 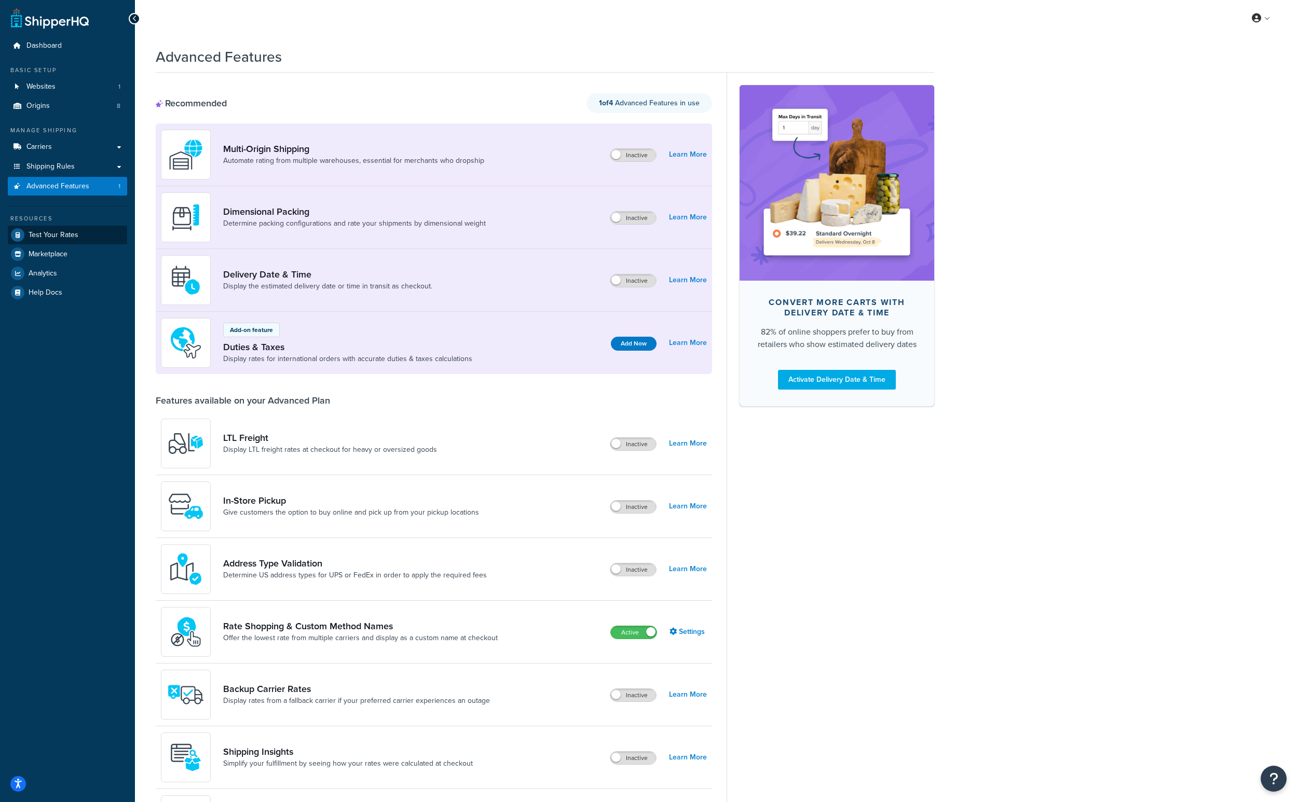 I want to click on li: Advanced Features, so click(x=67, y=186).